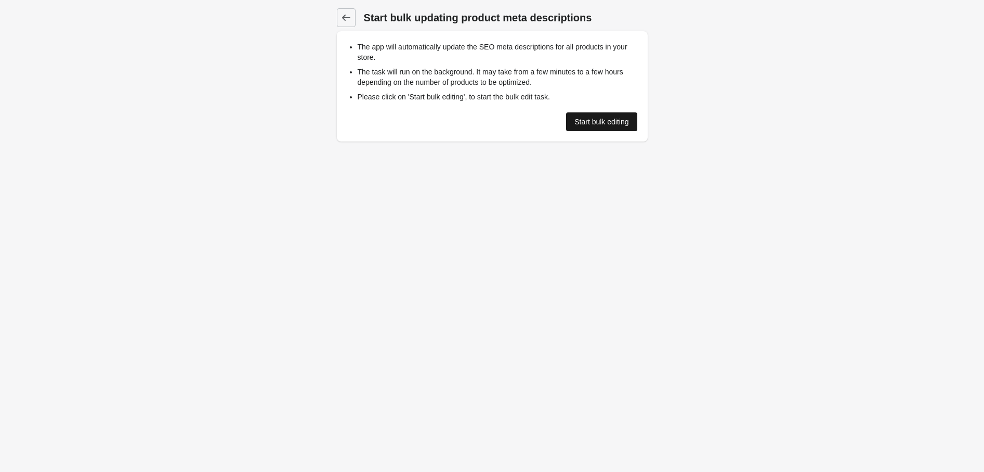 Image resolution: width=984 pixels, height=472 pixels. I want to click on li: The app will automatically update the SEO meta descriptions for all products in your store., so click(498, 52).